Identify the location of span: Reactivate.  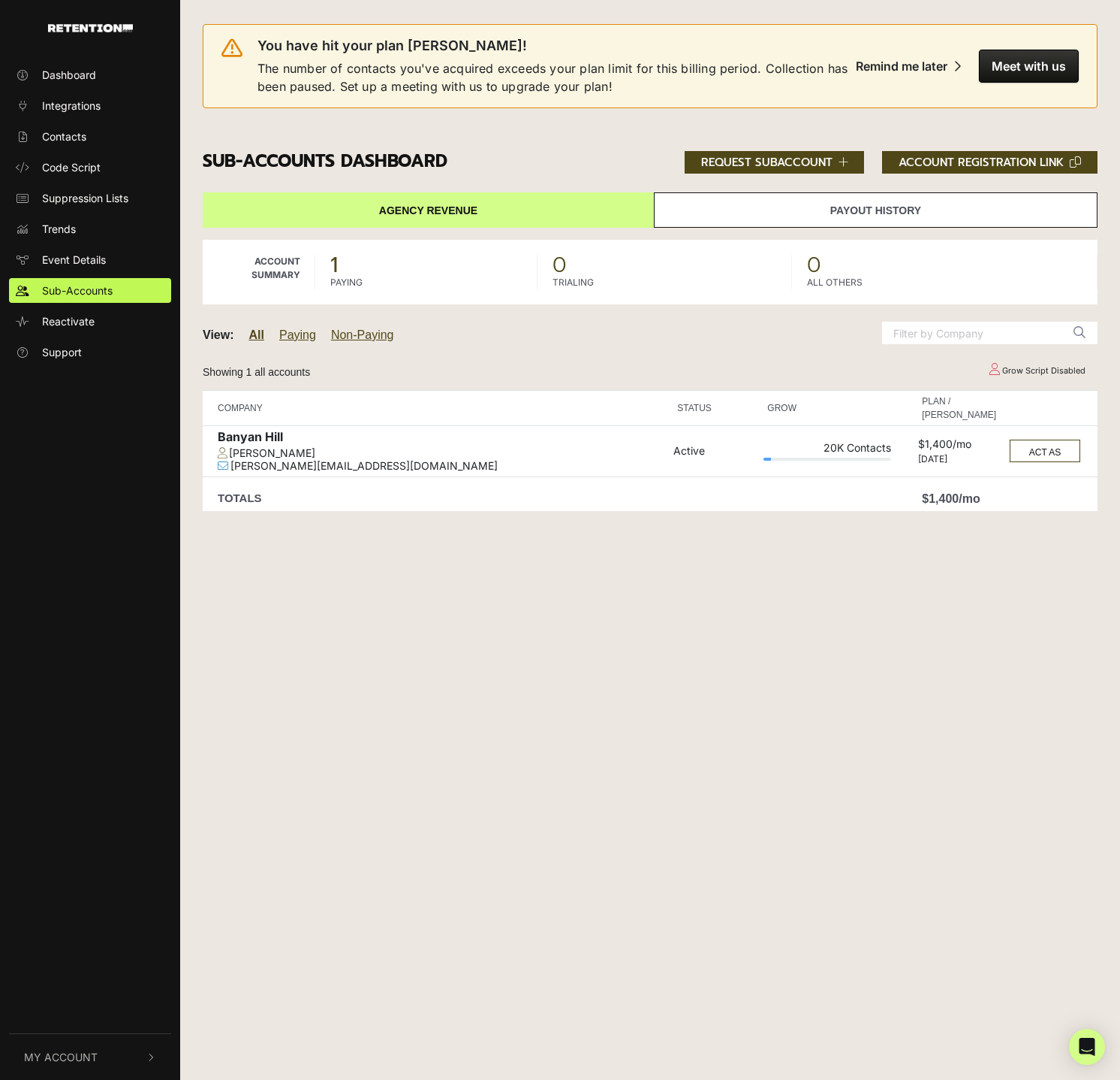
(69, 321).